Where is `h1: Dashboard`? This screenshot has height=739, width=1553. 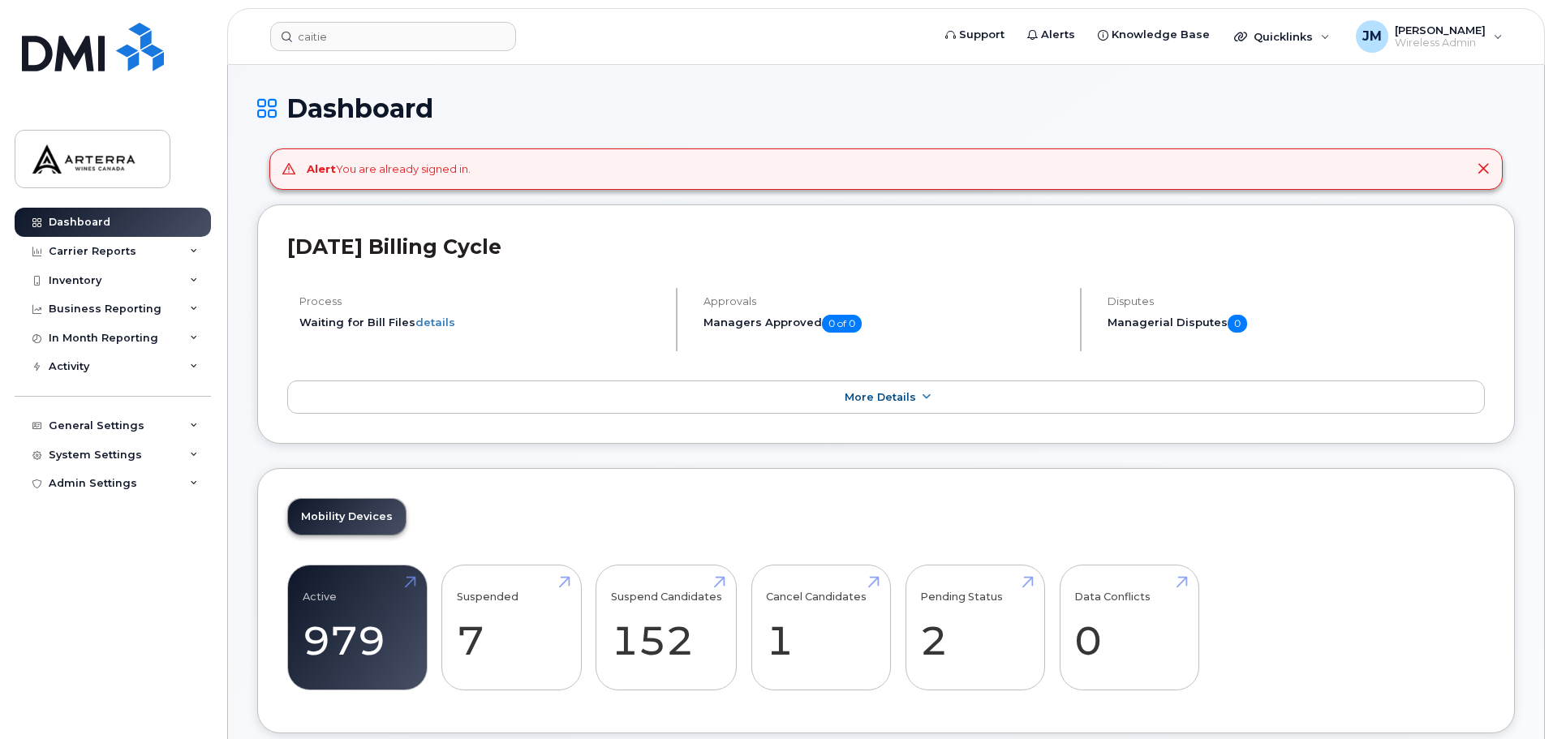
h1: Dashboard is located at coordinates (886, 108).